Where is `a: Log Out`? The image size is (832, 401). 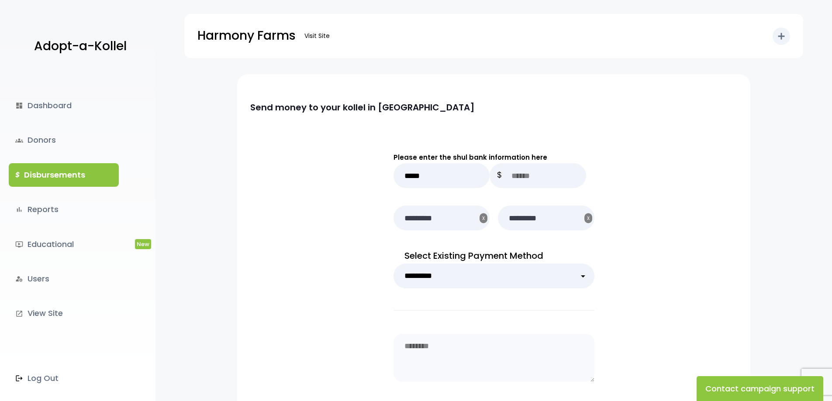 a: Log Out is located at coordinates (64, 379).